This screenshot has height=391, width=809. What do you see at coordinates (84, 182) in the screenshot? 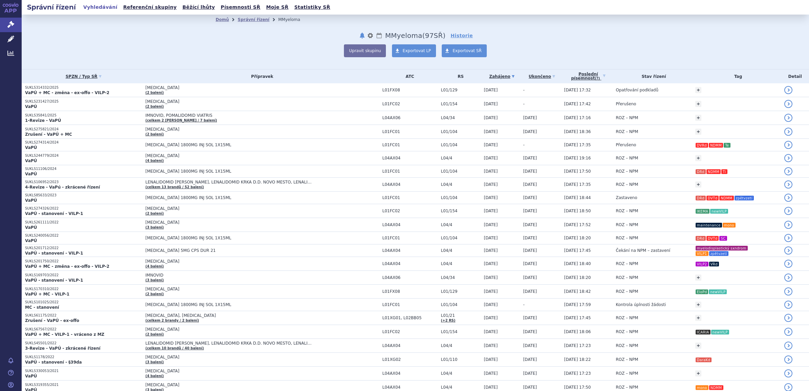
I see `p: SUKLS106952/2023` at bounding box center [84, 182].